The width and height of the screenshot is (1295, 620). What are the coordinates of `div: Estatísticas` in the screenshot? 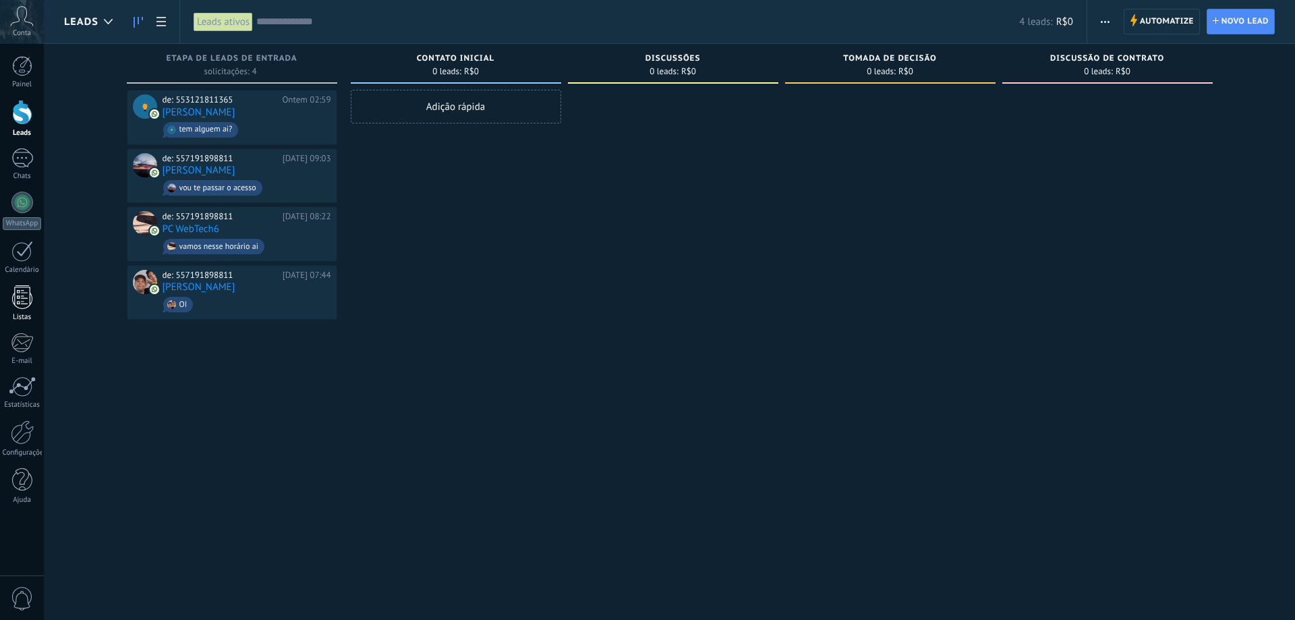 It's located at (22, 405).